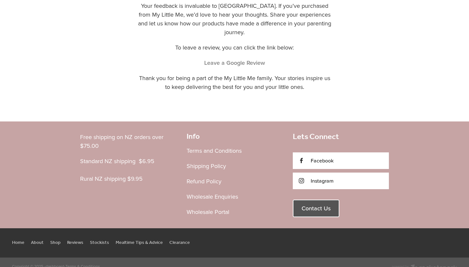 The height and width of the screenshot is (267, 469). Describe the element at coordinates (18, 243) in the screenshot. I see `div: Home` at that location.